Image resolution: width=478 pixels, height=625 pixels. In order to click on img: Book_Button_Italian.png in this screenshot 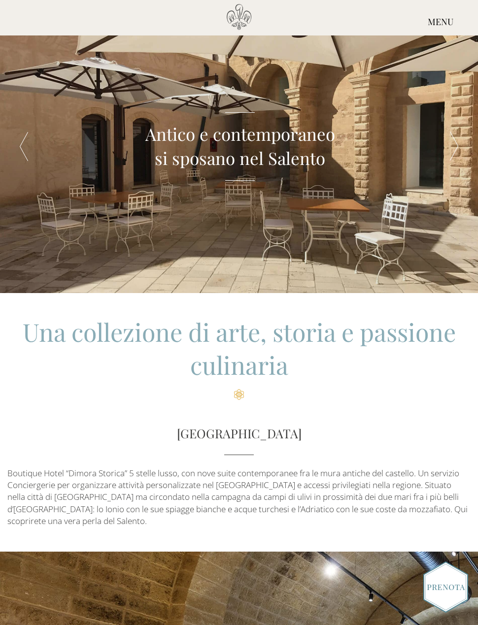, I will do `click(445, 587)`.